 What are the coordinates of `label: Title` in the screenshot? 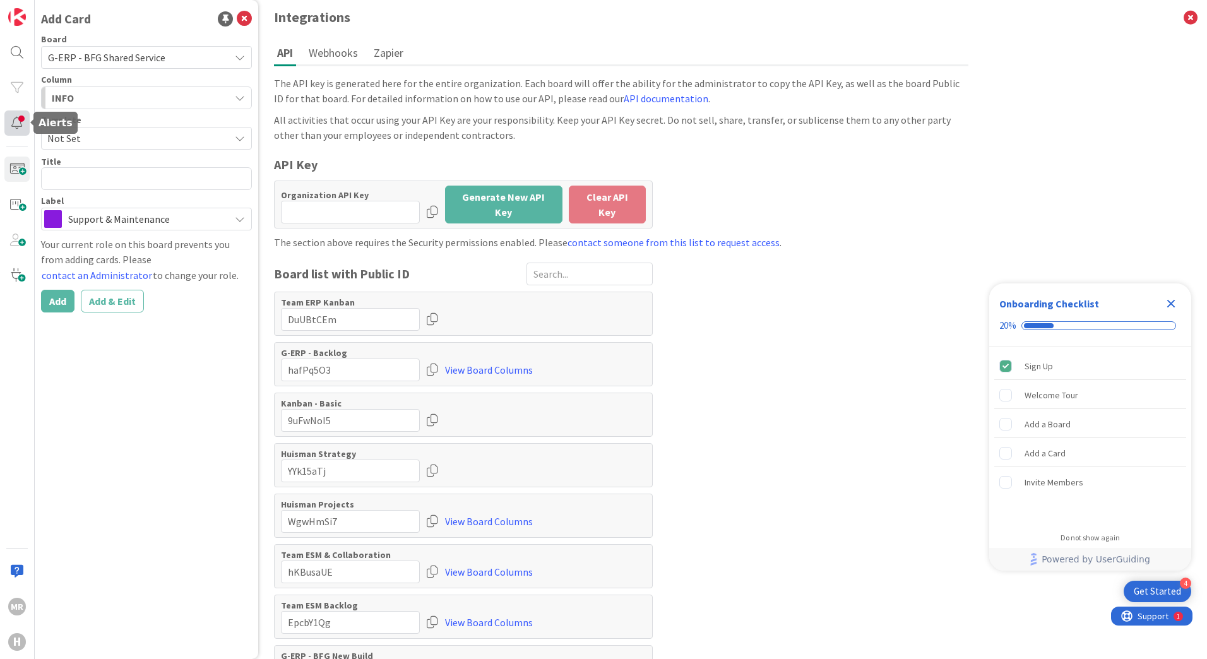 It's located at (51, 162).